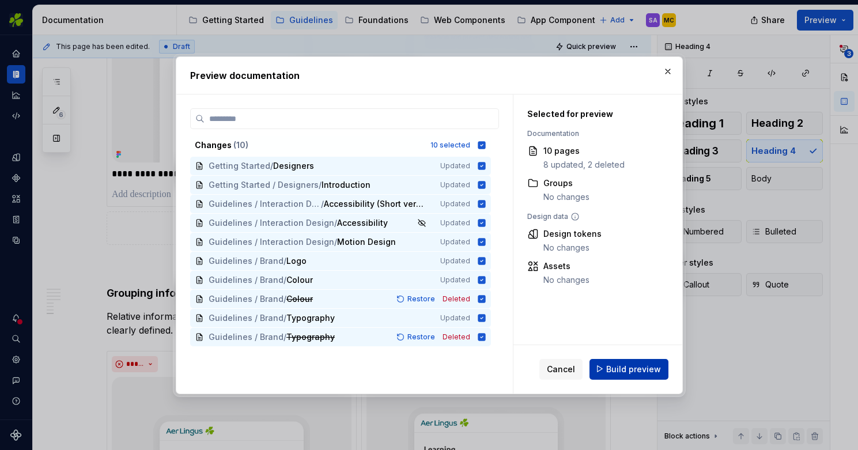  I want to click on div: 10 pages, so click(584, 151).